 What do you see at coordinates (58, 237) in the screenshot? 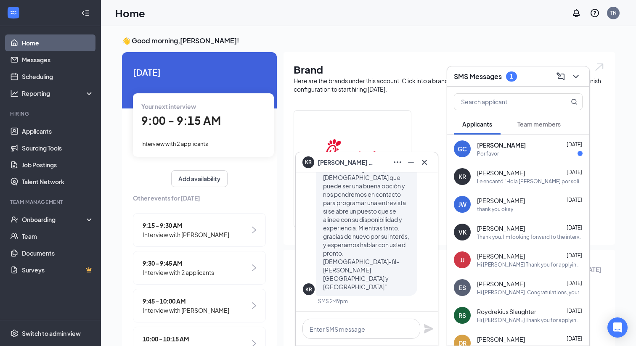
I see `a: Team` at bounding box center [58, 237].